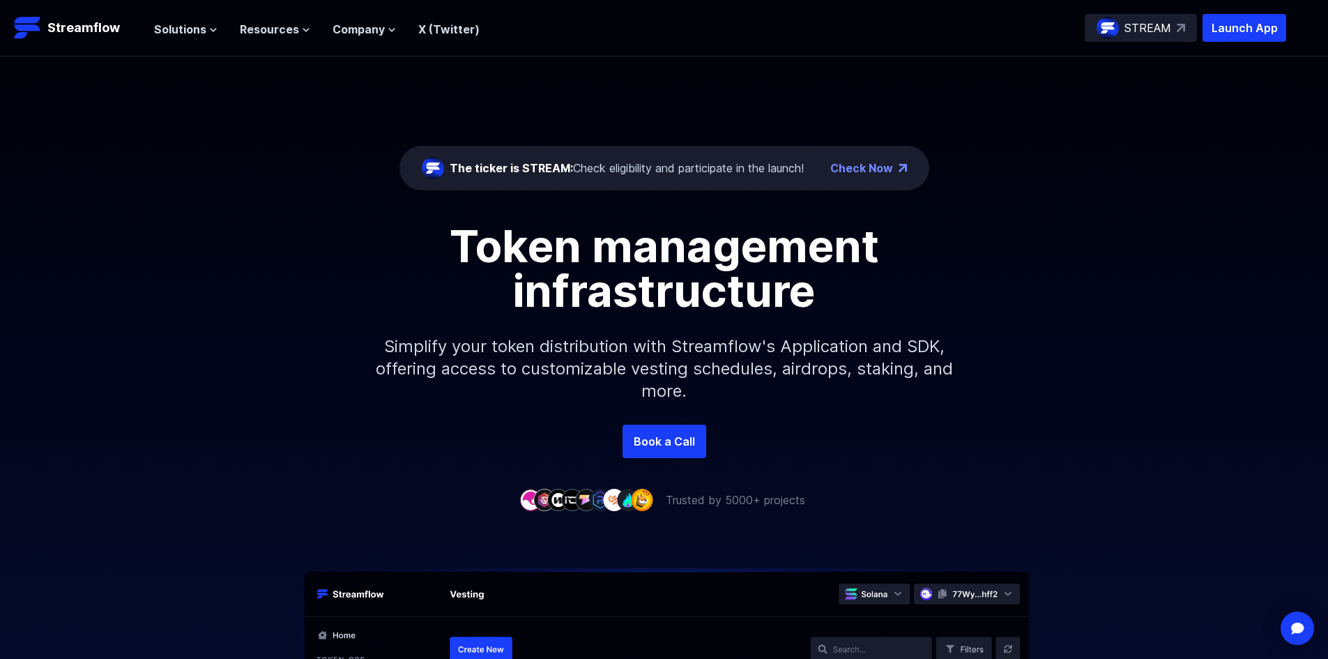 The image size is (1328, 659). Describe the element at coordinates (269, 29) in the screenshot. I see `span: Resources` at that location.